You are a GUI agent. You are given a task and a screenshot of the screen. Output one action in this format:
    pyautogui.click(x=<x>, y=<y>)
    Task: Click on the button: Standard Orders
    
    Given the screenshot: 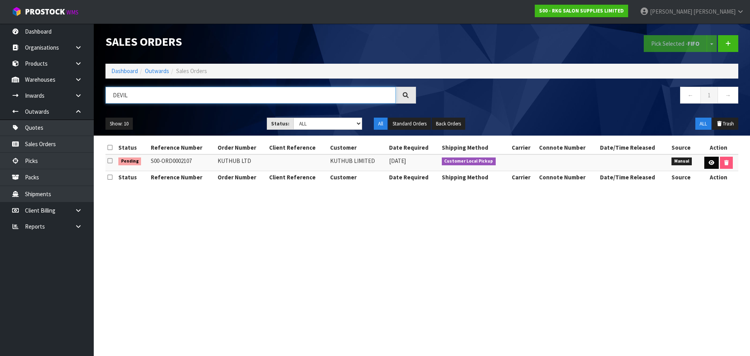 What is the action you would take?
    pyautogui.click(x=409, y=124)
    